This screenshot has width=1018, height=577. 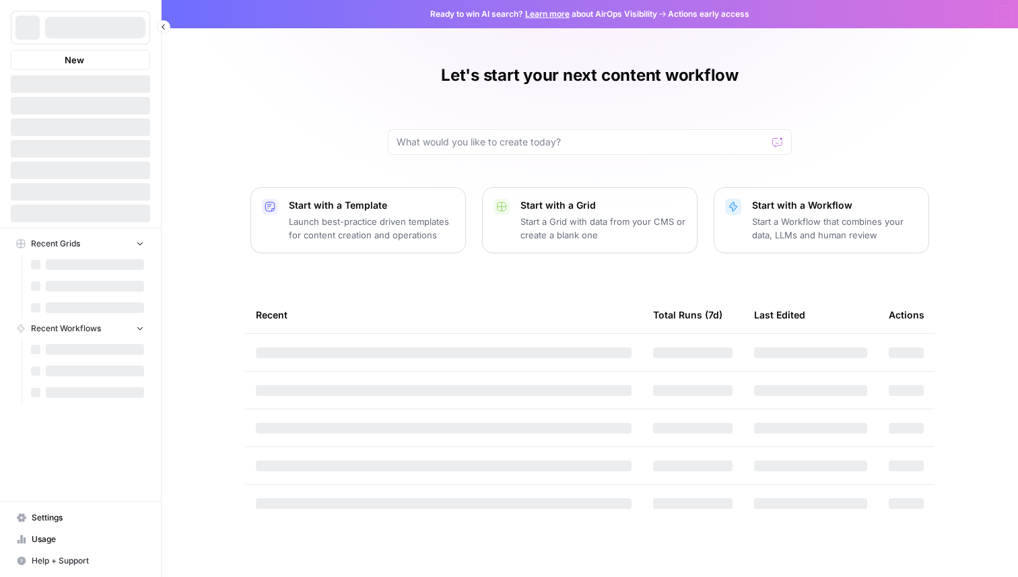 What do you see at coordinates (582, 142) in the screenshot?
I see `input: What would you like to create today?` at bounding box center [582, 142].